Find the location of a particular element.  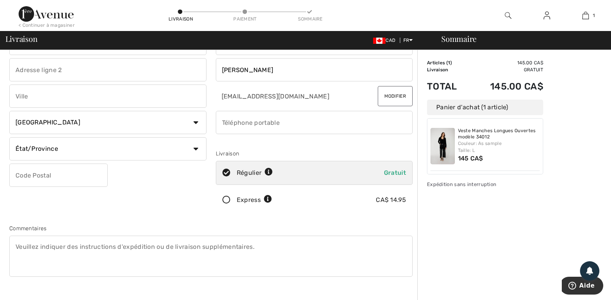

div: Couleur: As sample Taille: L is located at coordinates (499, 147).